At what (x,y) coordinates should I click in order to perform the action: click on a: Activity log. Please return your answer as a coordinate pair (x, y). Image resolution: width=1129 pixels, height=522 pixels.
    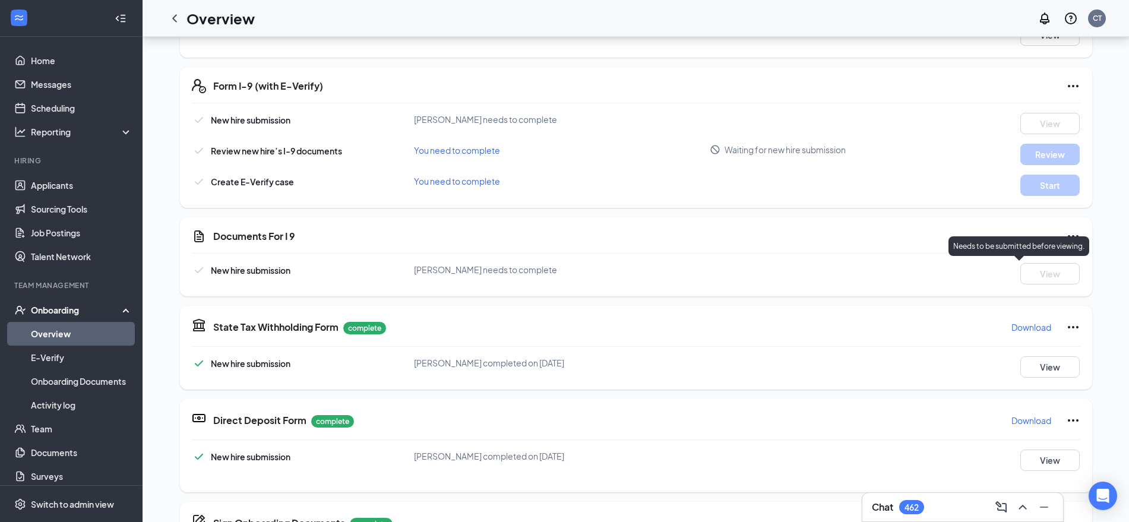
    Looking at the image, I should click on (81, 405).